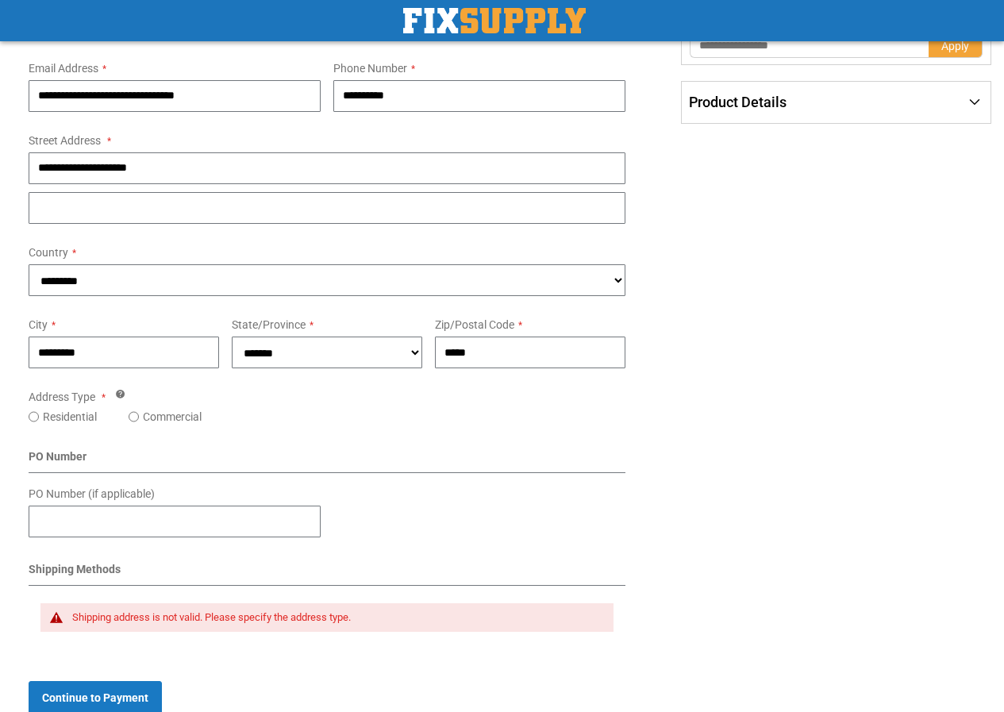  I want to click on span: Zip/Postal Code, so click(475, 325).